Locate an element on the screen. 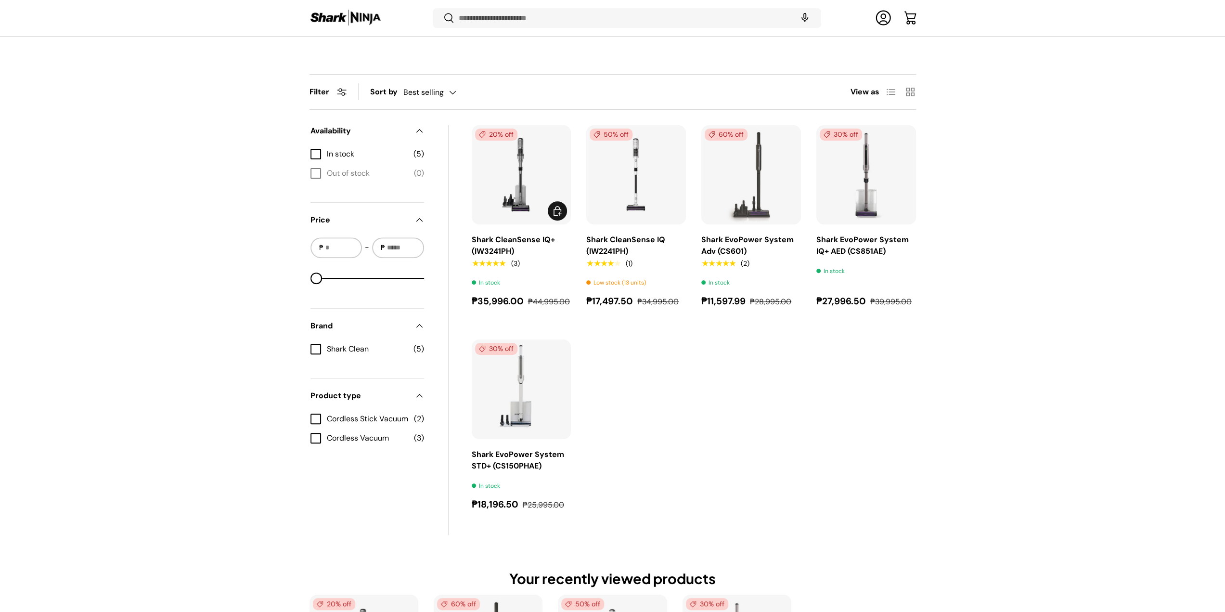 The image size is (1225, 612). summary: Brand is located at coordinates (367, 326).